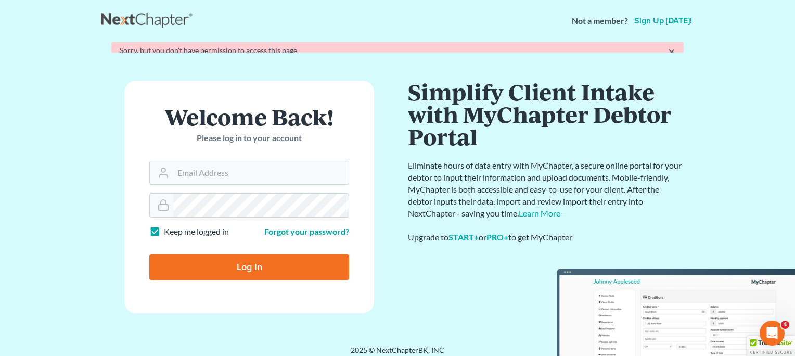  What do you see at coordinates (546, 237) in the screenshot?
I see `div: Upgrade to or to get MyChapter` at bounding box center [546, 237].